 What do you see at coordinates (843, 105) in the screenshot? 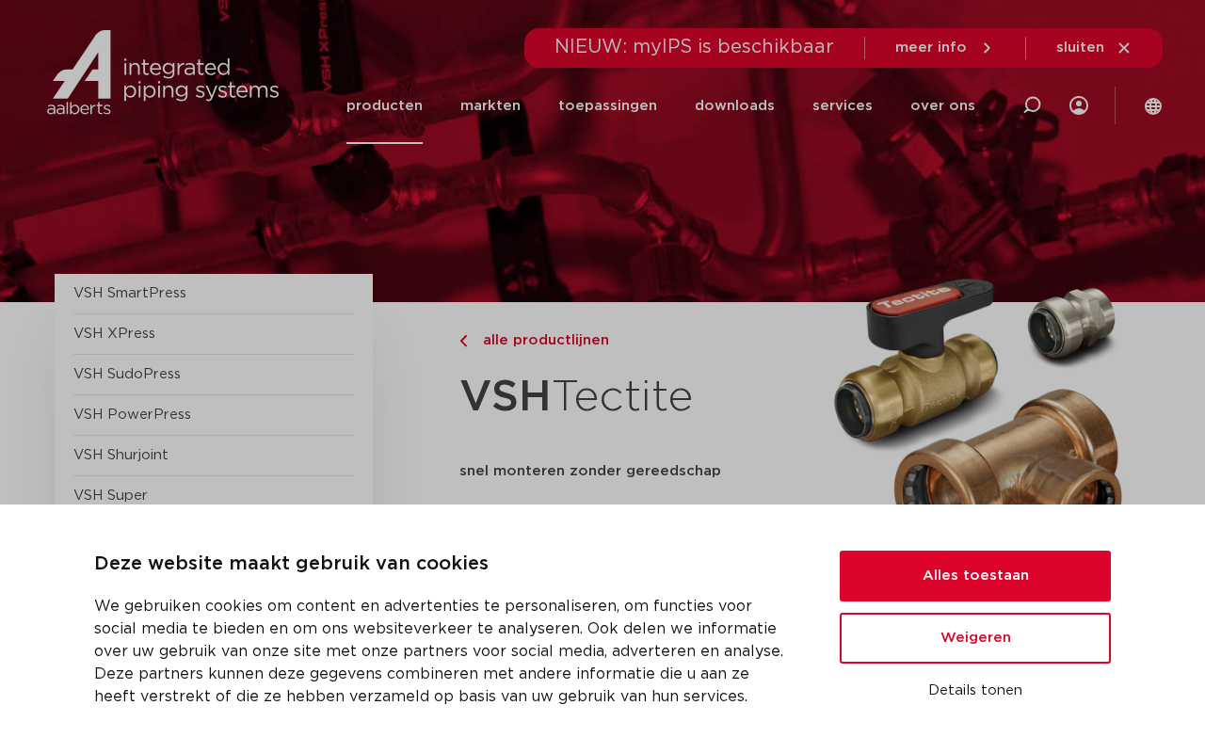
I see `a: services` at bounding box center [843, 105].